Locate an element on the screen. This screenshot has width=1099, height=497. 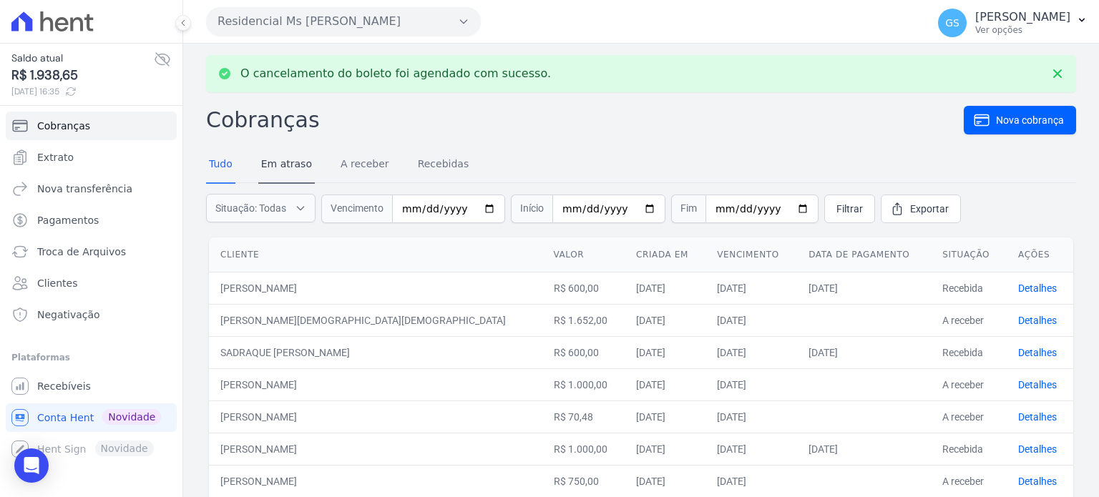
span: Cobranças is located at coordinates (64, 126).